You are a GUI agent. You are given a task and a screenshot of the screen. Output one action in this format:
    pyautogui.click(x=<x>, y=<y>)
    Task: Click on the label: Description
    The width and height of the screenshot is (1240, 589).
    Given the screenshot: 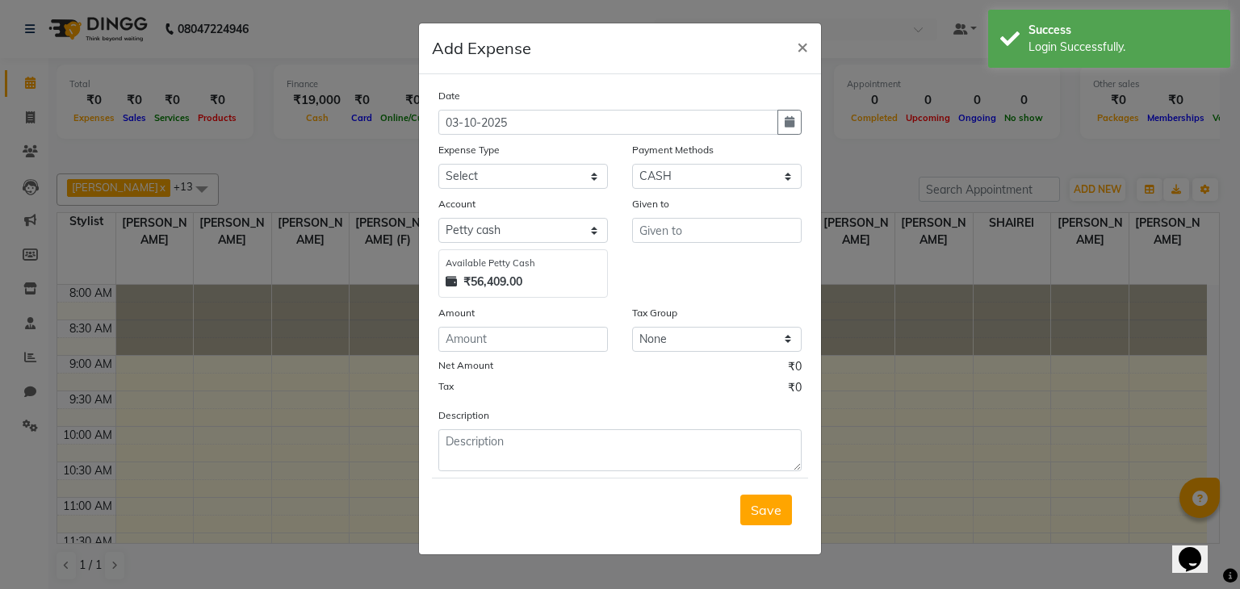 What is the action you would take?
    pyautogui.click(x=463, y=416)
    